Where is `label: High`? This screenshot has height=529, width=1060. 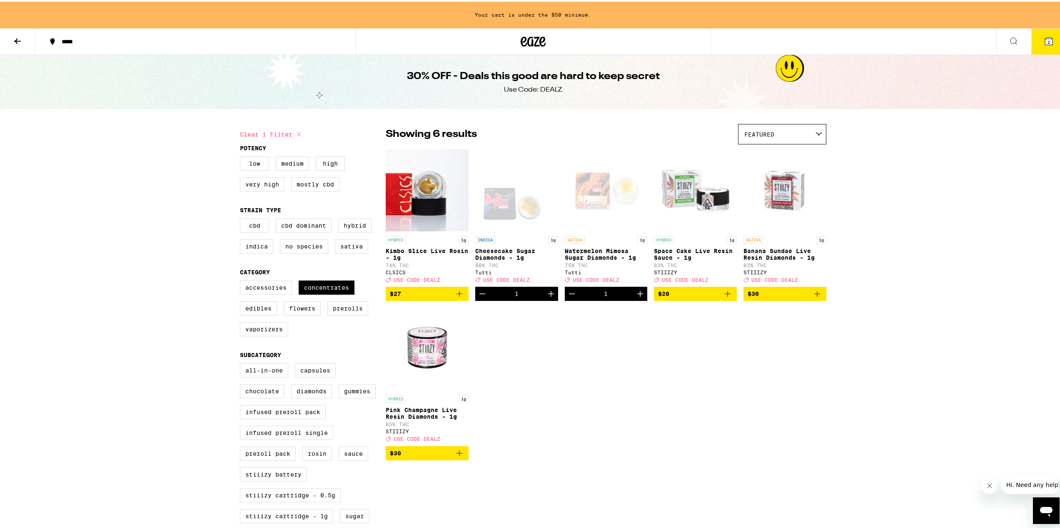 label: High is located at coordinates (330, 162).